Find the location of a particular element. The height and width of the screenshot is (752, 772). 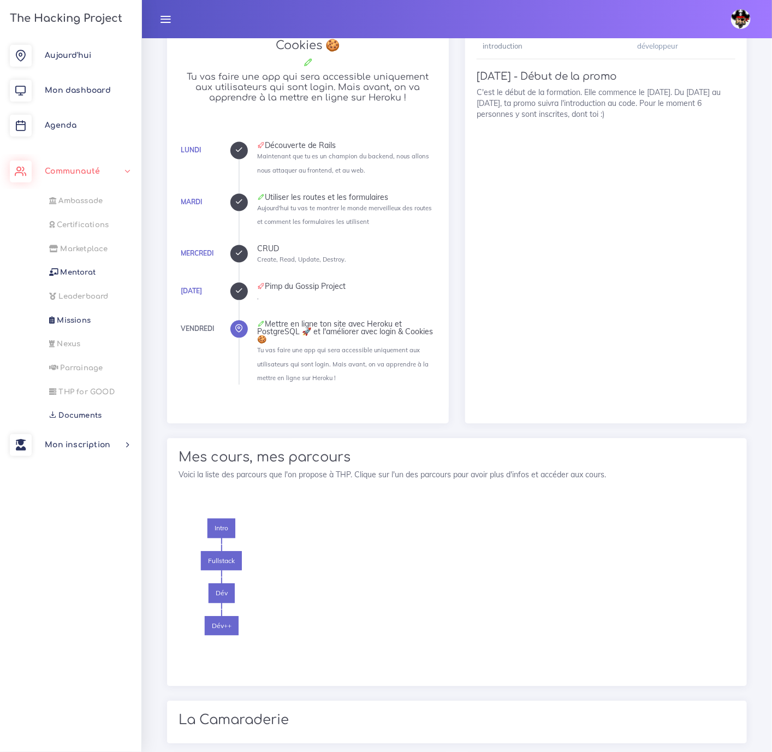

span: Fullstack is located at coordinates (221, 561).